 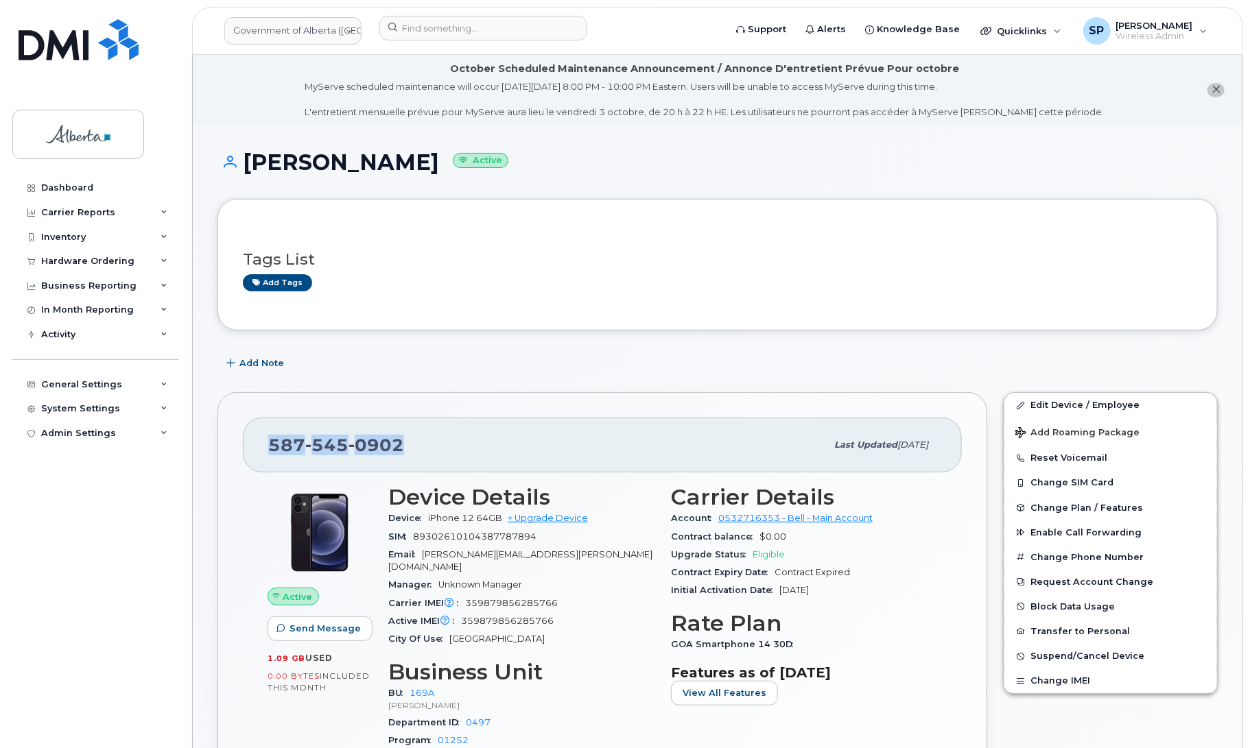 What do you see at coordinates (277, 283) in the screenshot?
I see `a: Add tags` at bounding box center [277, 283].